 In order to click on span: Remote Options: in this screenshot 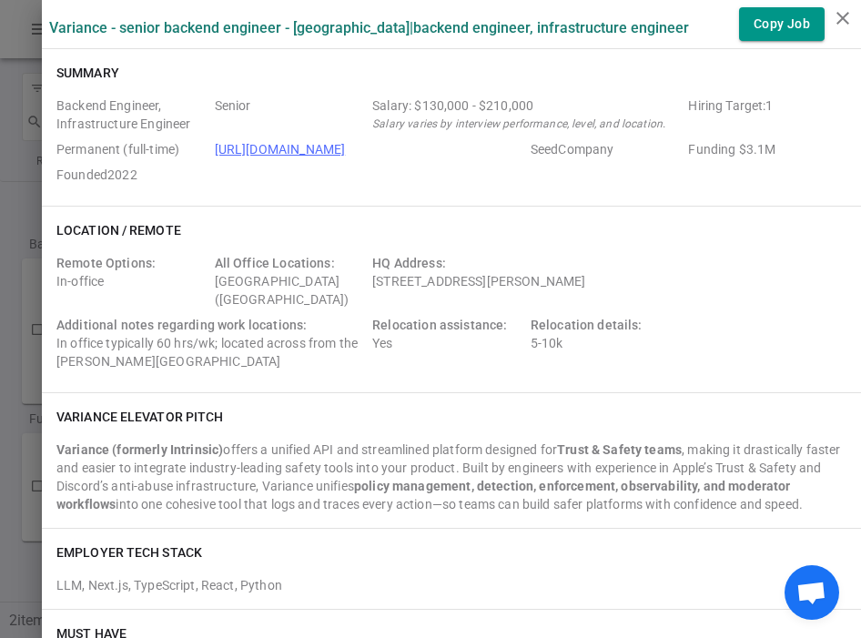, I will do `click(106, 263)`.